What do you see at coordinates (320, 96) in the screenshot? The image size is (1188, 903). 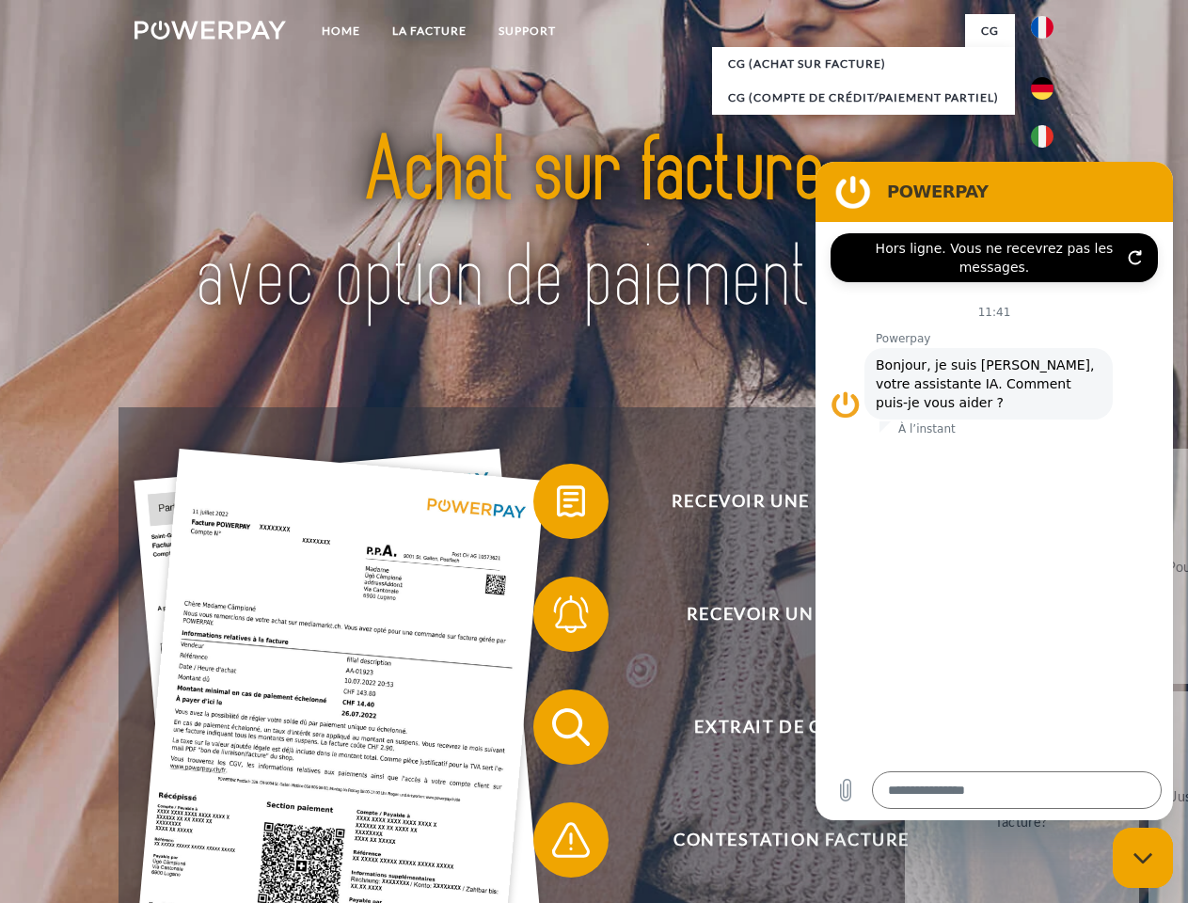 I see `button: Actualiser la connexion` at bounding box center [320, 96].